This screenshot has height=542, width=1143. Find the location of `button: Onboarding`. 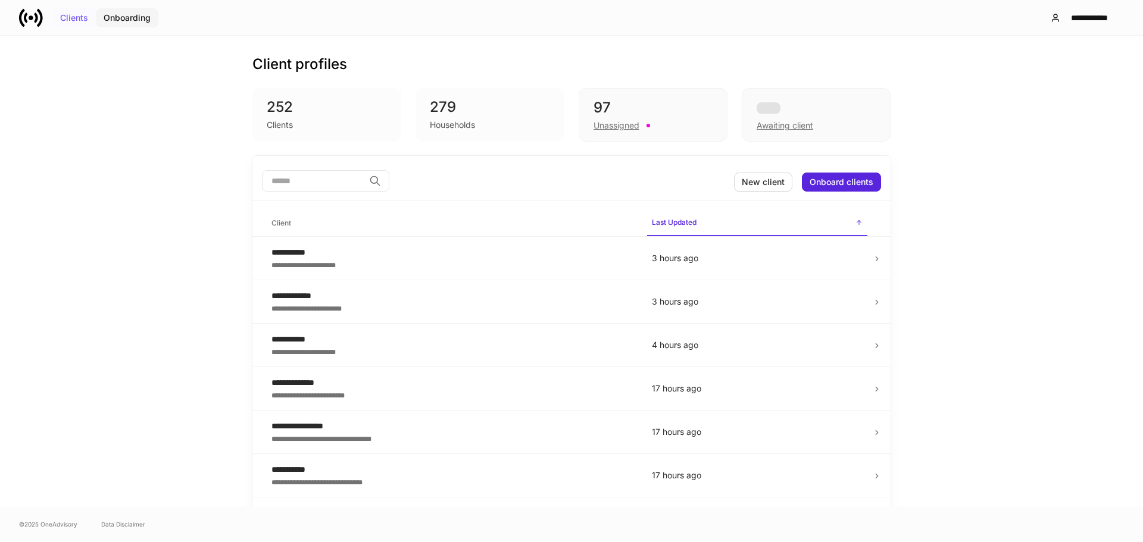

button: Onboarding is located at coordinates (127, 18).